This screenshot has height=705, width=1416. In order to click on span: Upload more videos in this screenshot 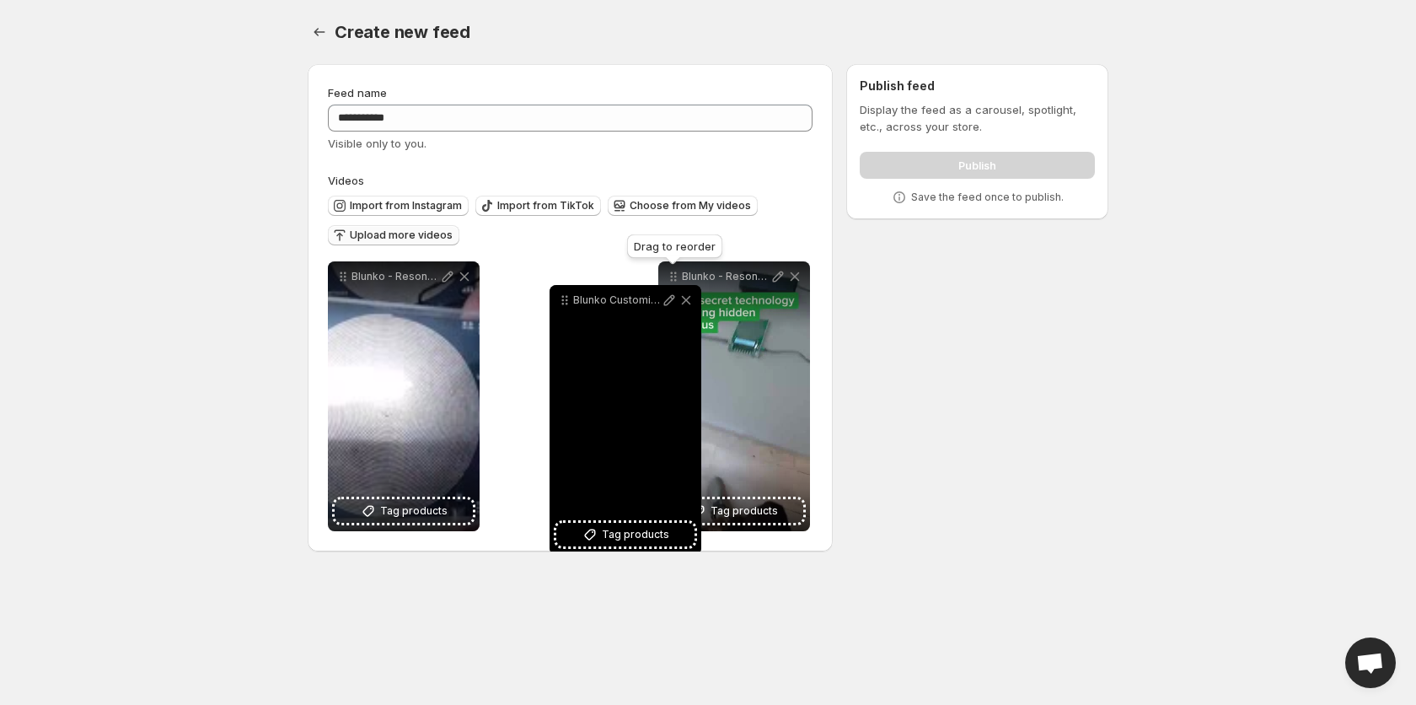, I will do `click(401, 235)`.